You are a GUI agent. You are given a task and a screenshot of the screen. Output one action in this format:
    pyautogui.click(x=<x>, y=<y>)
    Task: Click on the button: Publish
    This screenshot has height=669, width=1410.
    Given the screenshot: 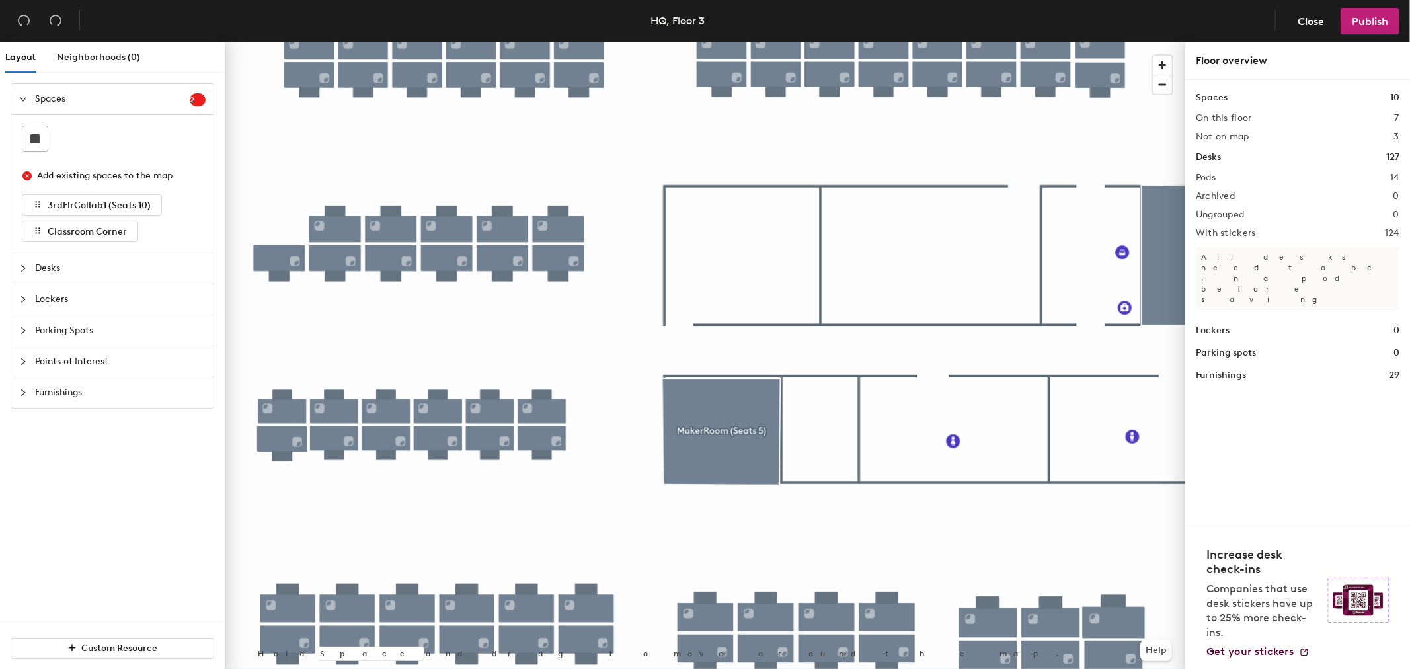 What is the action you would take?
    pyautogui.click(x=1370, y=21)
    